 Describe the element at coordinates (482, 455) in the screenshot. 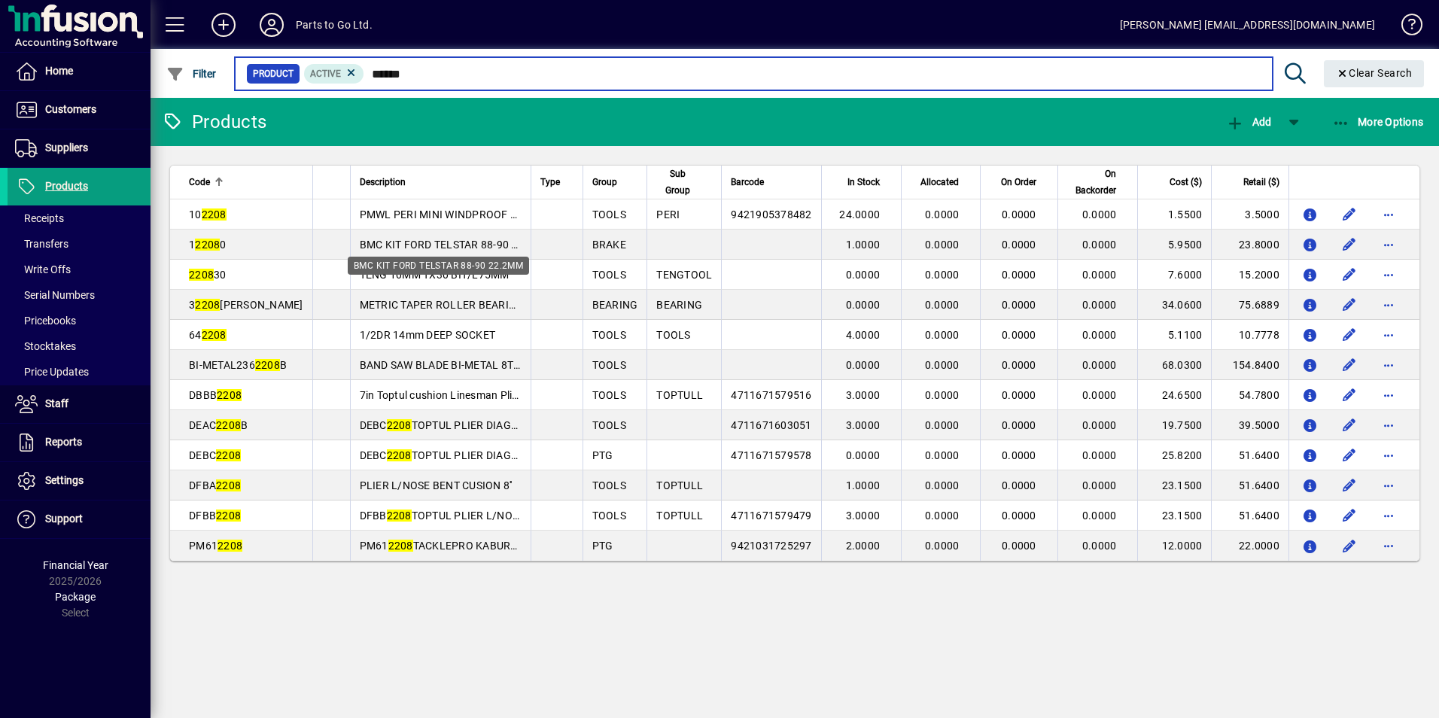

I see `span: DEBC TOPTUL PLIER DIAGONAL CUSHION 8in` at that location.